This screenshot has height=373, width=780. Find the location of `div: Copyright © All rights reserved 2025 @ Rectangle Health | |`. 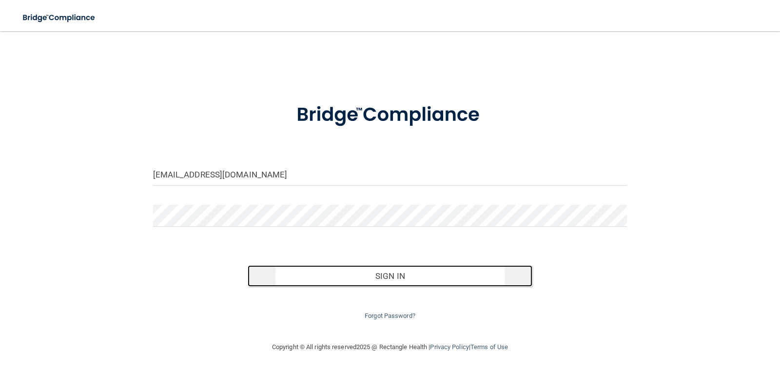

div: Copyright © All rights reserved 2025 @ Rectangle Health | | is located at coordinates (390, 347).